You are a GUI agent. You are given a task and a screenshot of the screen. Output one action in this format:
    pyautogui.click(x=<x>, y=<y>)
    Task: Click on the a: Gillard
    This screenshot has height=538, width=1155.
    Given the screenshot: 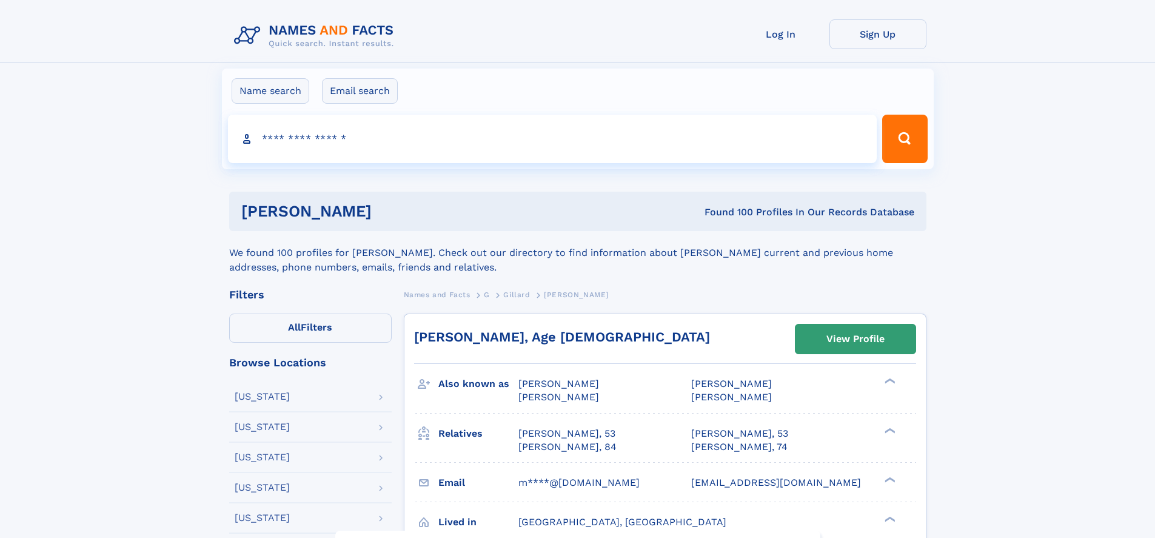 What is the action you would take?
    pyautogui.click(x=516, y=294)
    